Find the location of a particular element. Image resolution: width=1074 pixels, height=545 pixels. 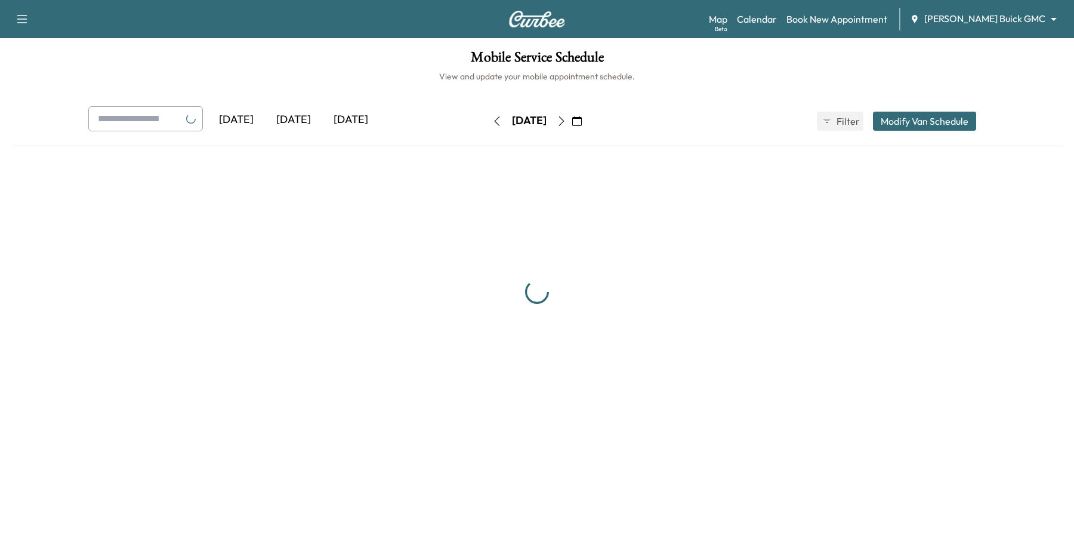

a: Calendar is located at coordinates (756, 19).